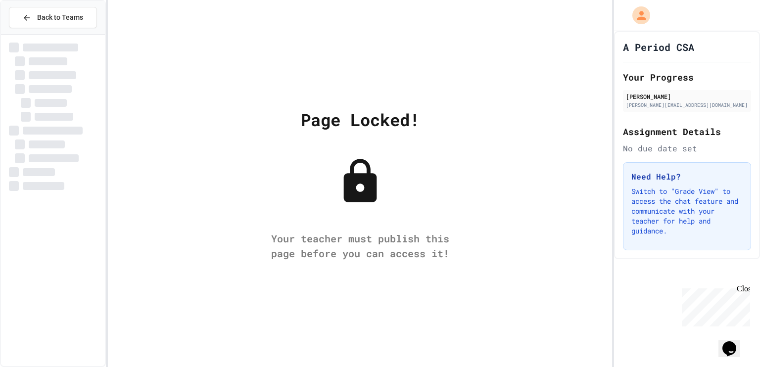 The image size is (760, 367). I want to click on button: Back to Teams, so click(53, 17).